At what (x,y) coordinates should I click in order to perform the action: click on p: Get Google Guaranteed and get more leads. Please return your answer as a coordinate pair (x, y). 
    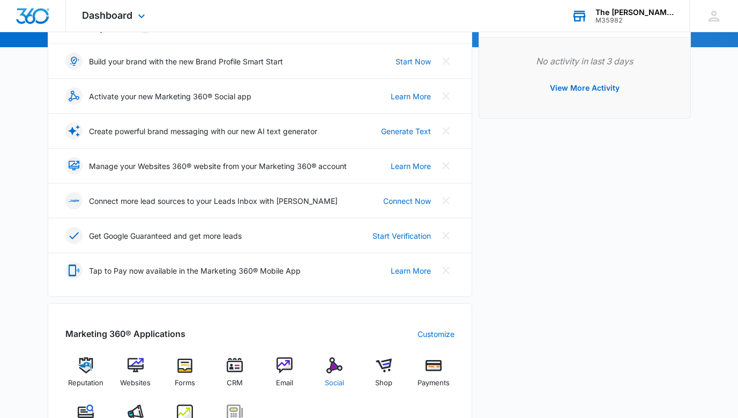
    Looking at the image, I should click on (165, 235).